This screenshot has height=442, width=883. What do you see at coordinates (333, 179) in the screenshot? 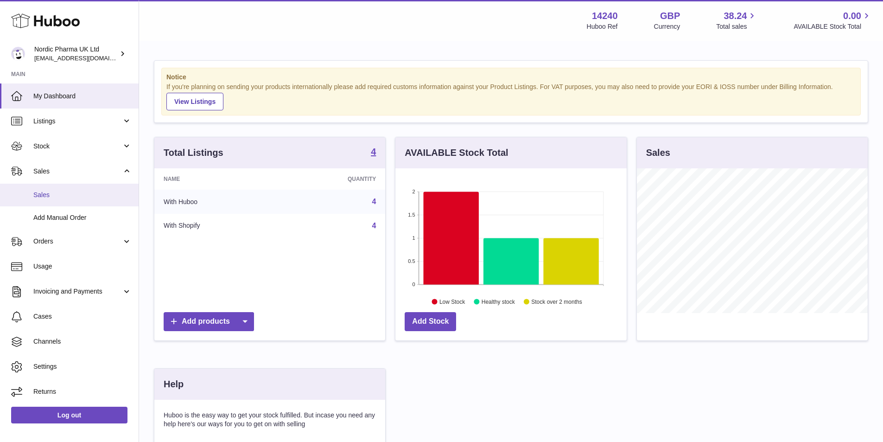
I see `th: Quantity` at bounding box center [333, 179].